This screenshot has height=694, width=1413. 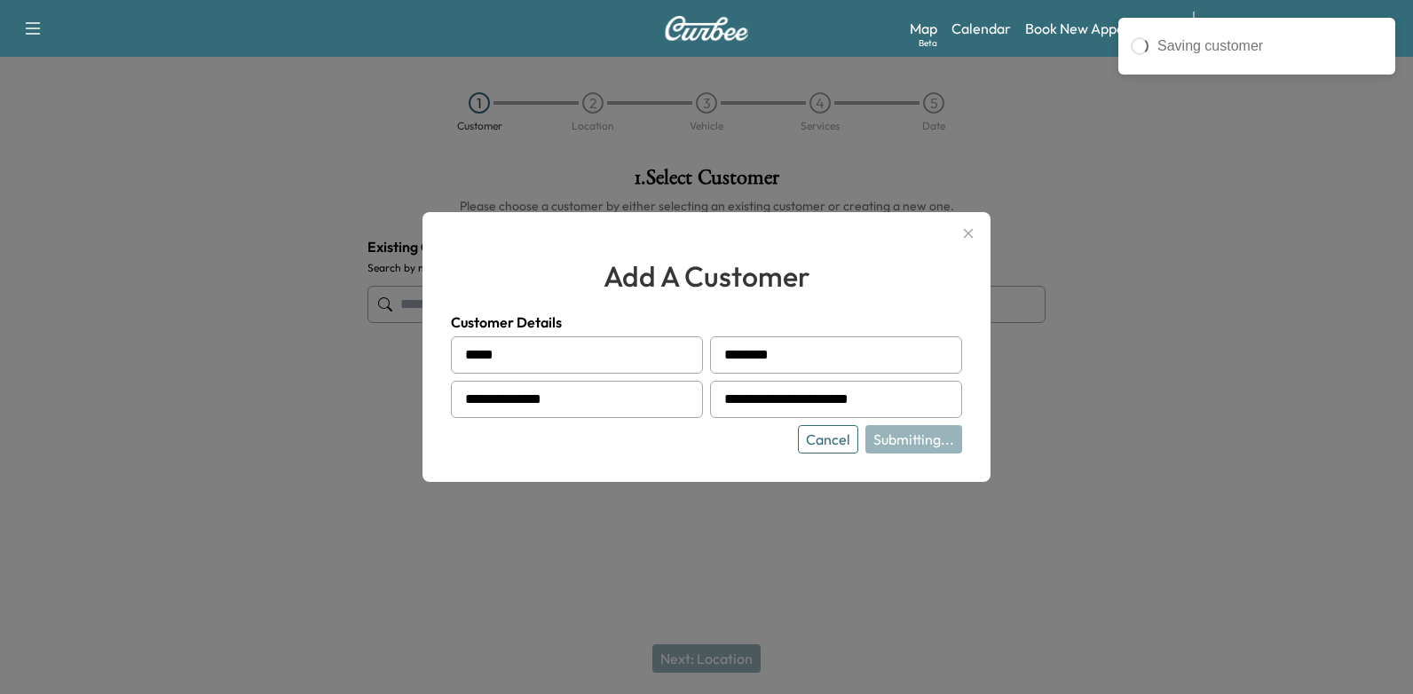 What do you see at coordinates (707, 276) in the screenshot?
I see `h2: add a customer` at bounding box center [707, 276].